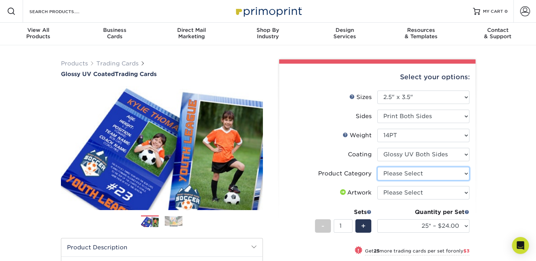 This screenshot has height=261, width=536. Describe the element at coordinates (359, 155) in the screenshot. I see `div: Coating` at that location.